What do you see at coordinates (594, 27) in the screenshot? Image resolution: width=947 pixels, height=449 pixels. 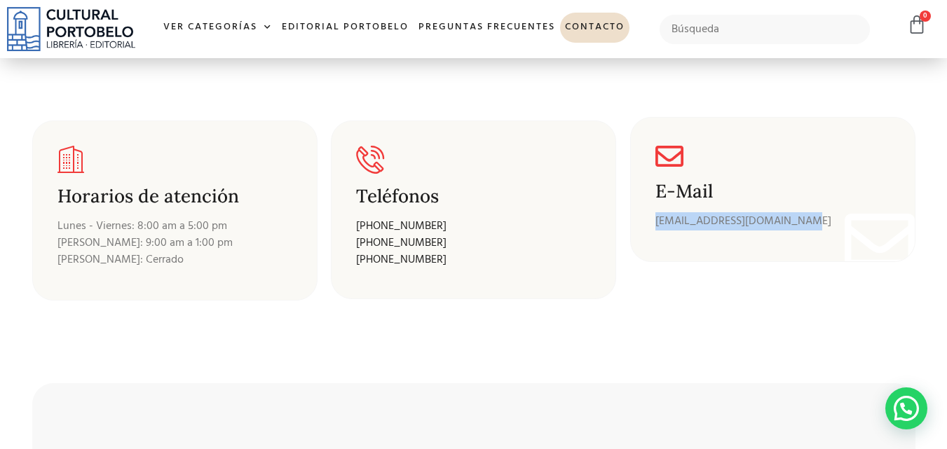 I see `a: Contacto` at bounding box center [594, 27].